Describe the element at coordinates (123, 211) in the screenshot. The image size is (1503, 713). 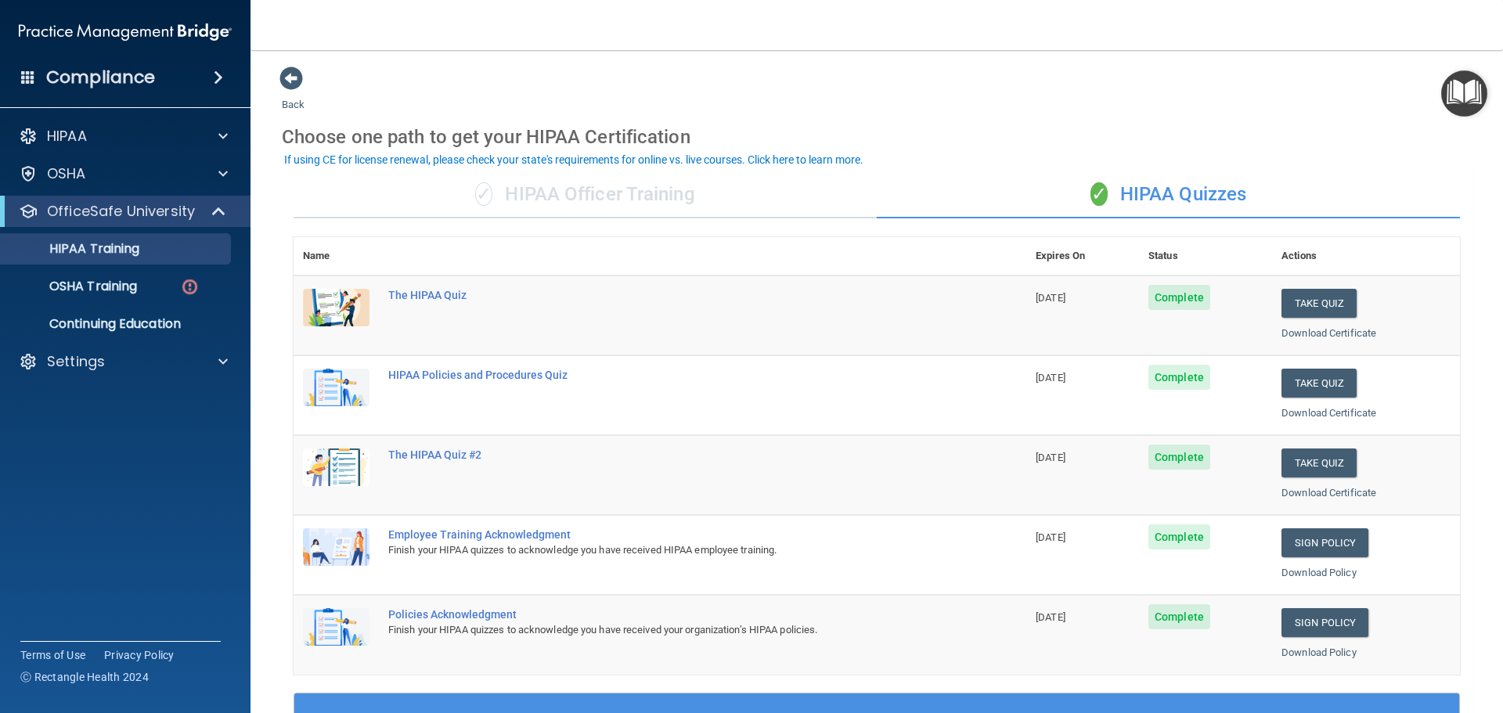
I see `a: OfficeSafe University` at that location.